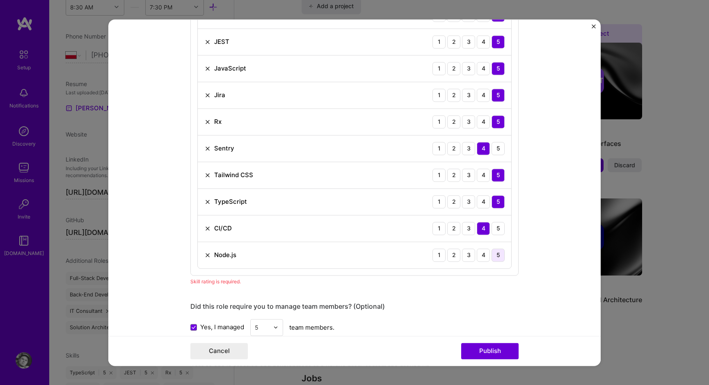  What do you see at coordinates (355, 328) in the screenshot?
I see `div: team members.` at bounding box center [355, 328].